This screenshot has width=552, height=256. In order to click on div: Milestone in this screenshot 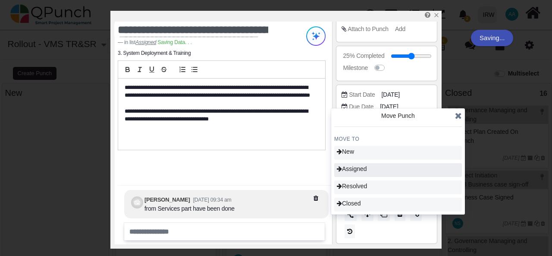, I will do `click(355, 68)`.